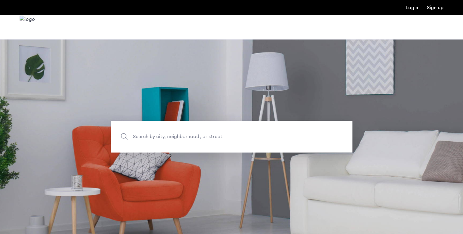 The height and width of the screenshot is (234, 463). I want to click on span: Search by city, neighborhood, or street., so click(218, 137).